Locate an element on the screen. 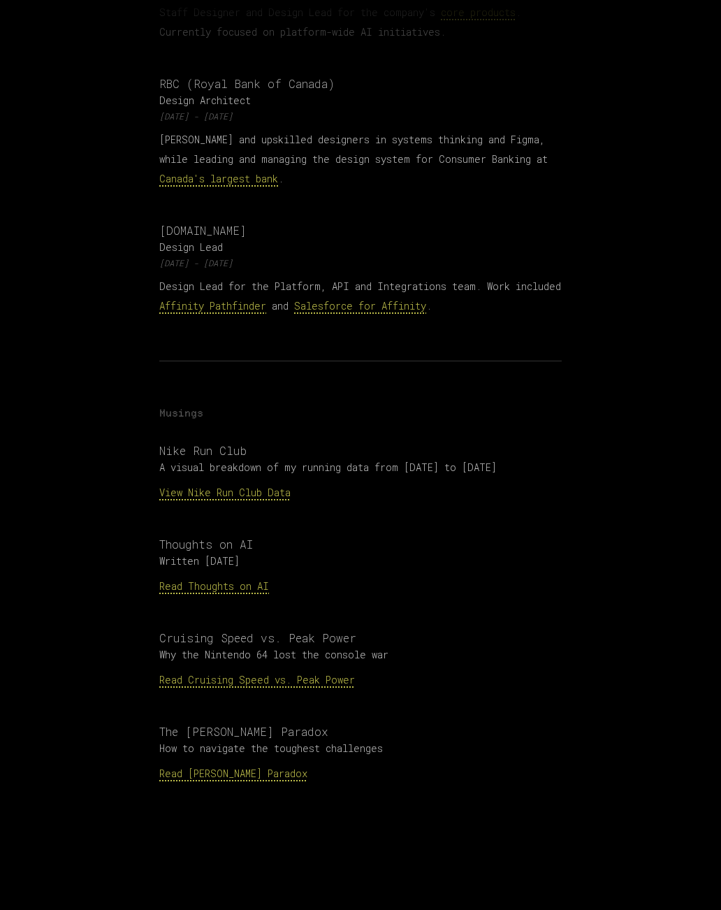 The height and width of the screenshot is (910, 721). p: Design Architect is located at coordinates (361, 101).